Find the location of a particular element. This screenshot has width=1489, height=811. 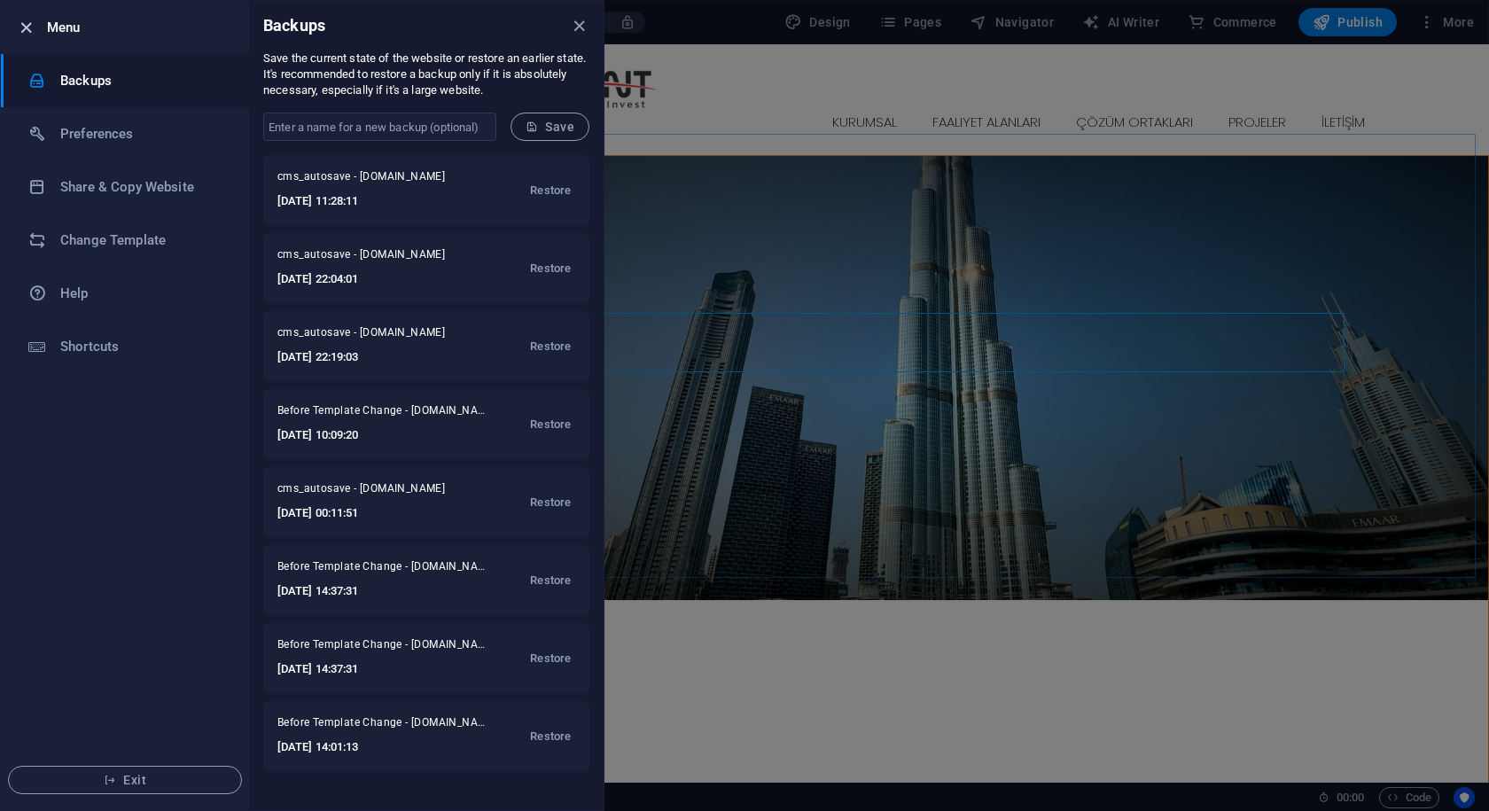

h6: Shortcuts is located at coordinates (142, 347).